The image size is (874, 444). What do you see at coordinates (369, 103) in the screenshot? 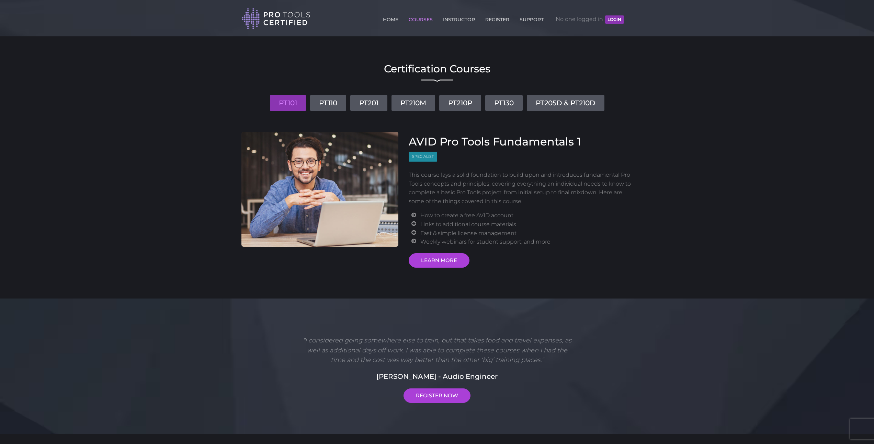
I see `a: PT201` at bounding box center [369, 103].